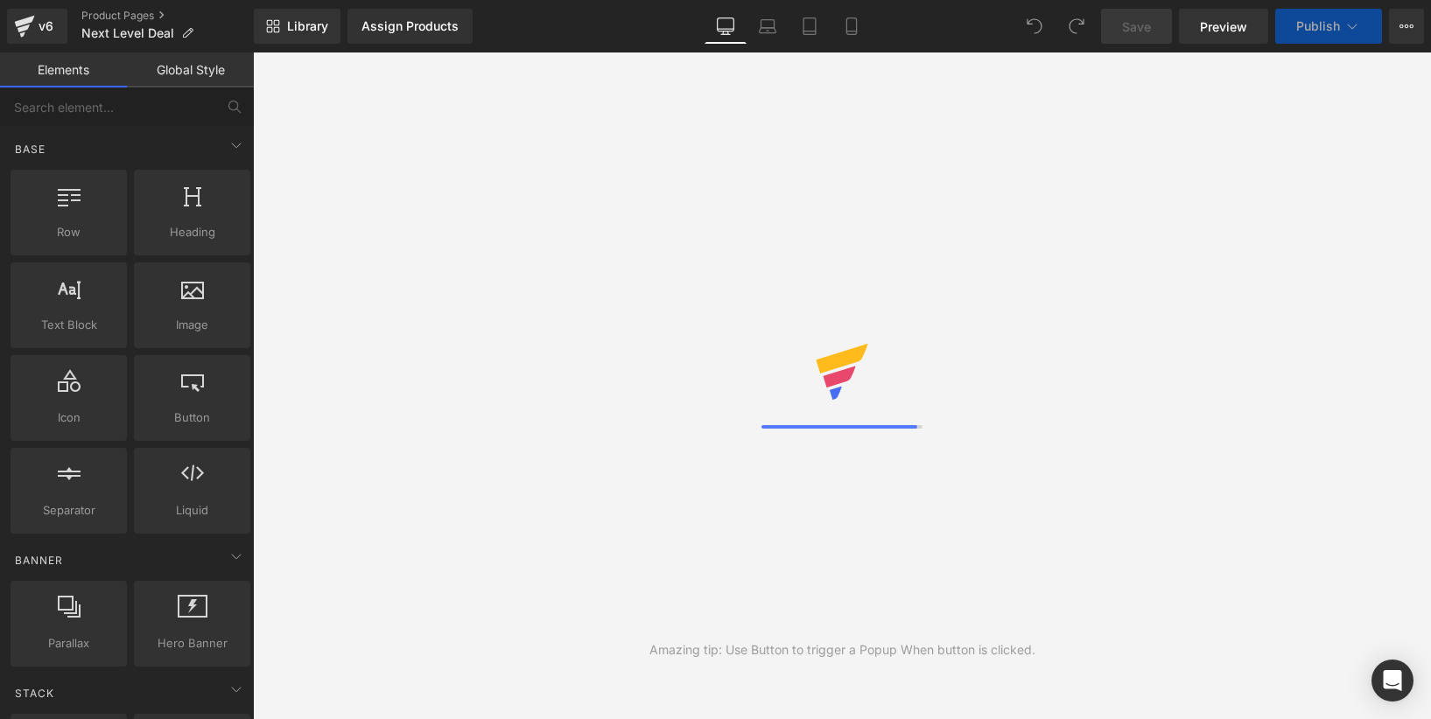  What do you see at coordinates (192, 325) in the screenshot?
I see `span: Image` at bounding box center [192, 325].